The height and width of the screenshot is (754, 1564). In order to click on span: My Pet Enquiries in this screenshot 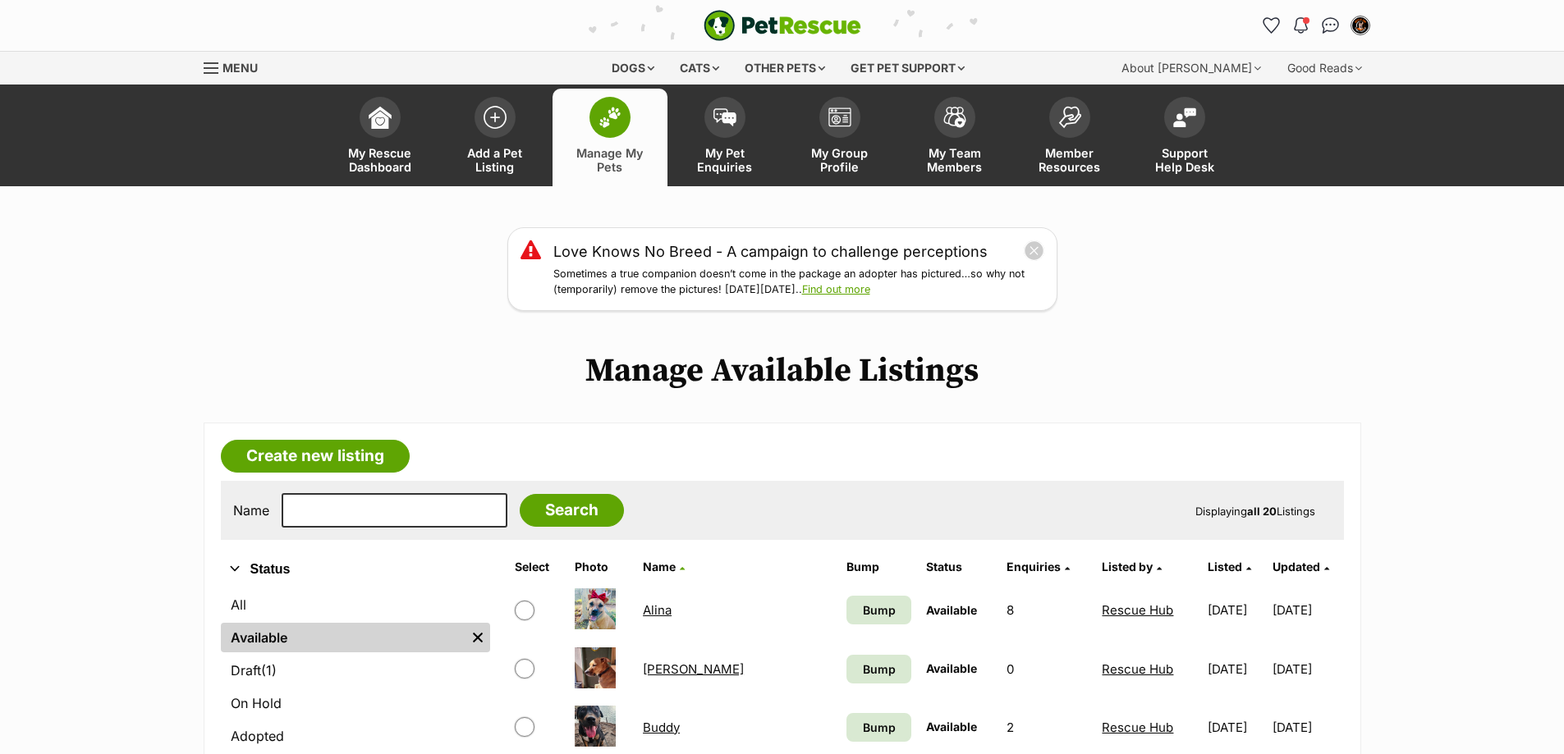, I will do `click(725, 160)`.